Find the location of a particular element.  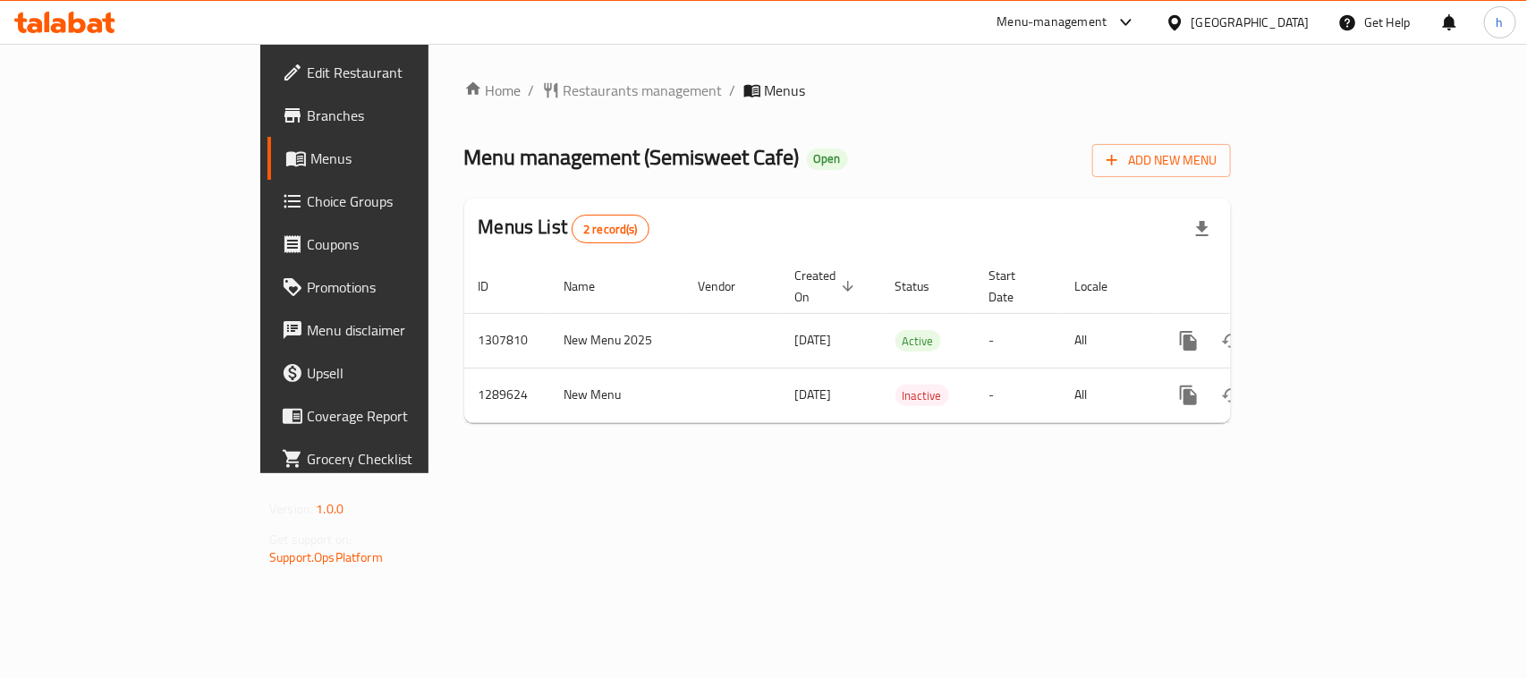

span: 2 record(s) is located at coordinates (610, 229).